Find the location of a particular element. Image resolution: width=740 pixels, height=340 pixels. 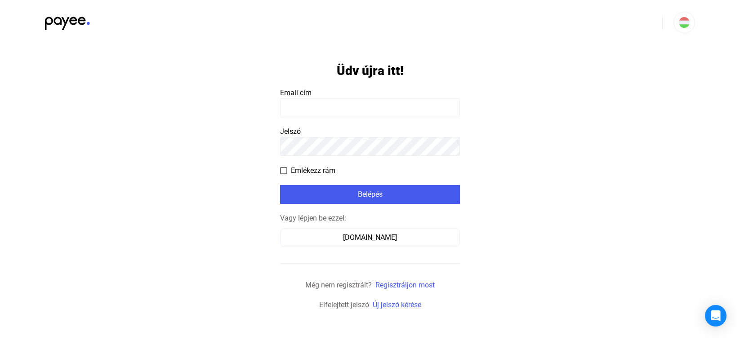

div: Belépés is located at coordinates (370, 195).